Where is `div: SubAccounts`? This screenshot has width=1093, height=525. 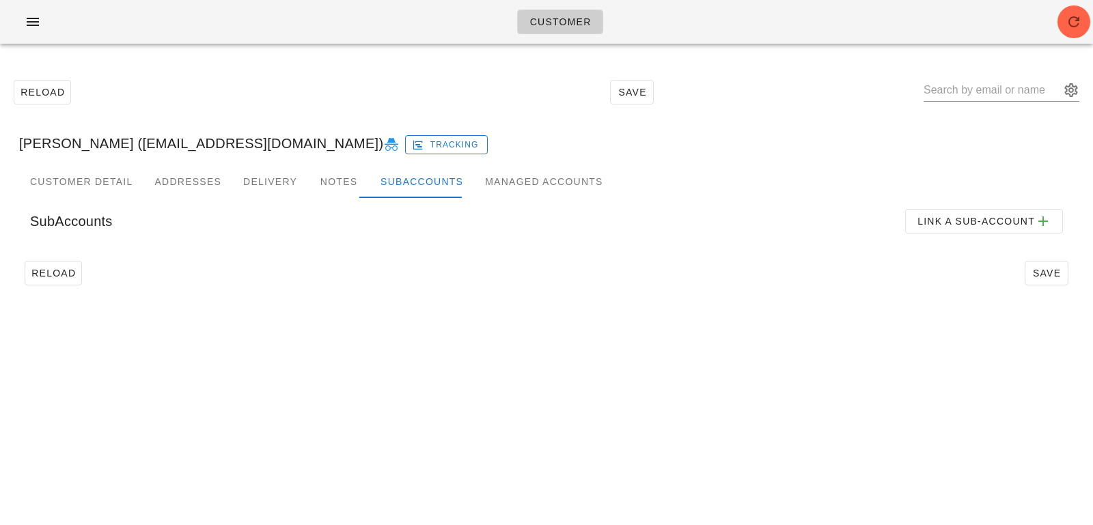
div: SubAccounts is located at coordinates (547, 221).